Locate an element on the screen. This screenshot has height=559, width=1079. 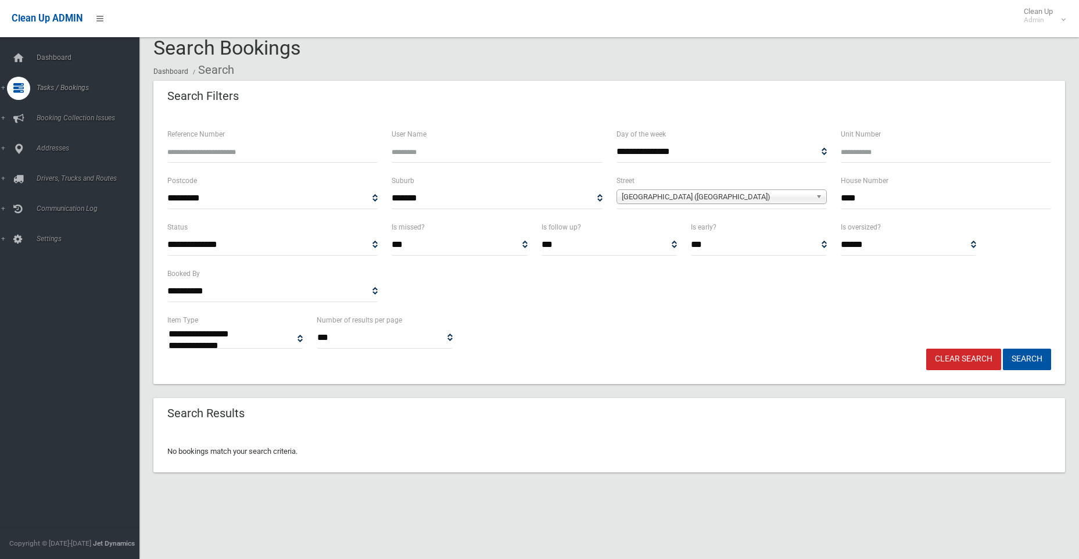
header: Search Filters is located at coordinates (203, 96).